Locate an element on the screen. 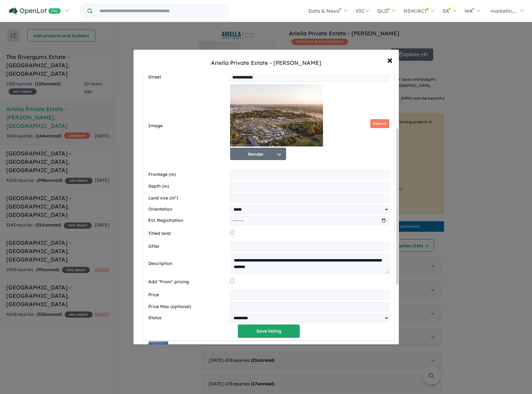 This screenshot has height=394, width=532. label: Price is located at coordinates (188, 295).